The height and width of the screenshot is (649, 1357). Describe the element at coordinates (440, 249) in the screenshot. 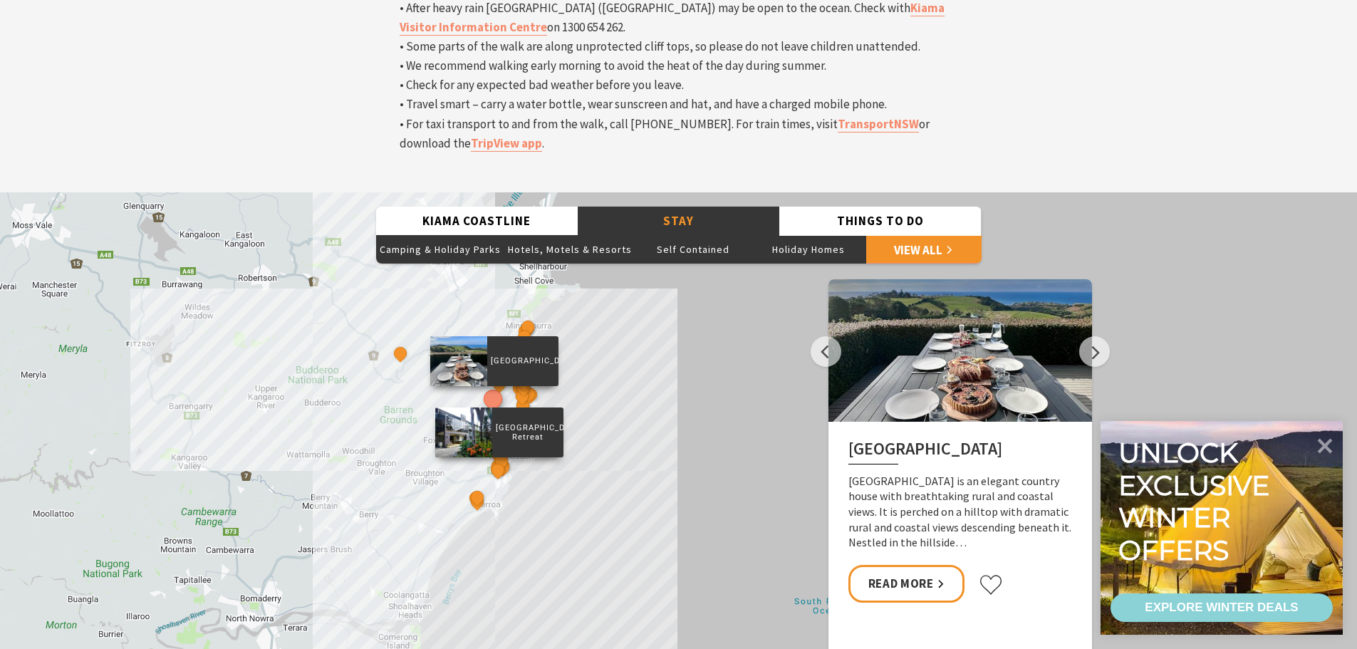

I see `button: Camping & Holiday Parks` at that location.